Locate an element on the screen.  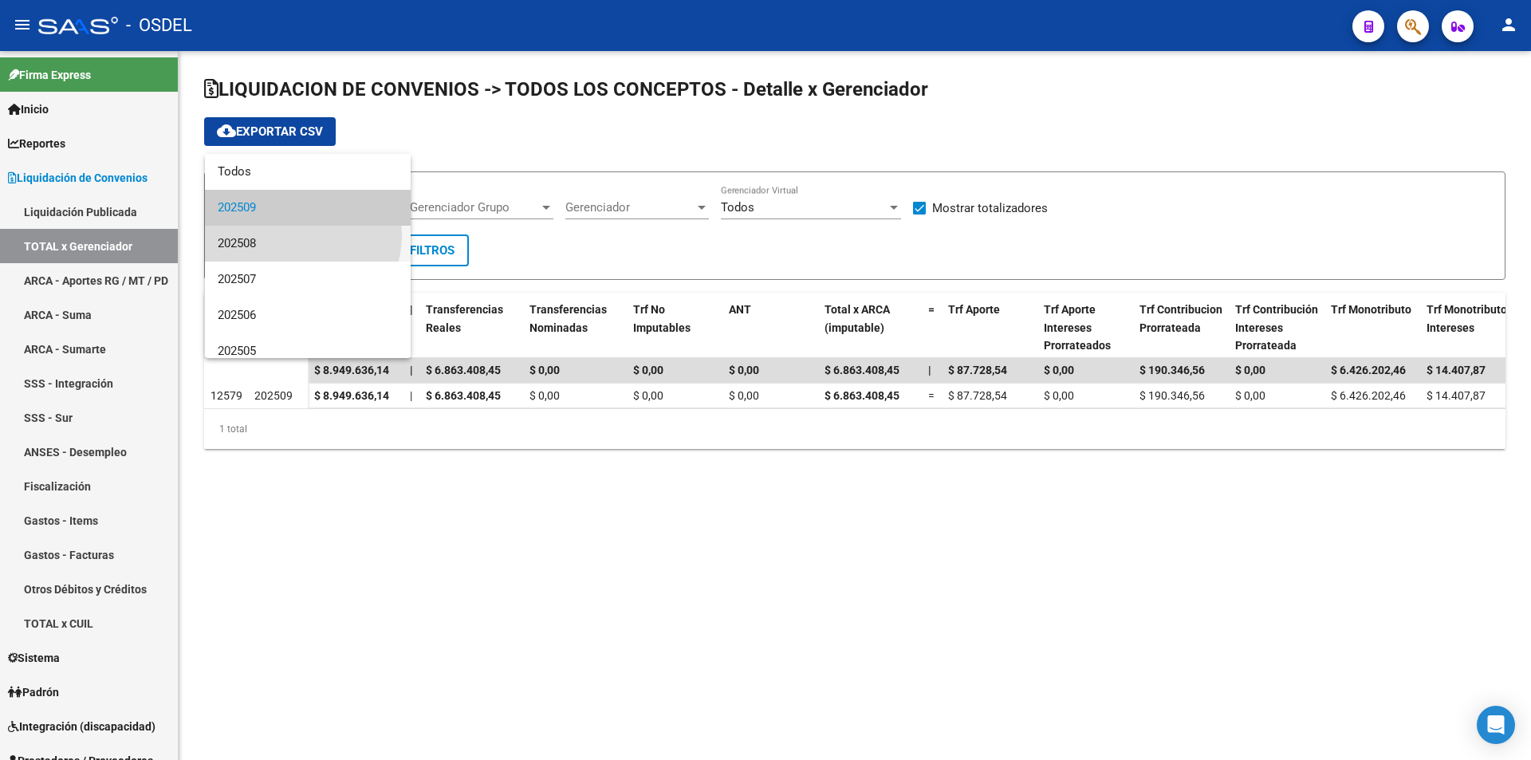
span: 202508 is located at coordinates (308, 243).